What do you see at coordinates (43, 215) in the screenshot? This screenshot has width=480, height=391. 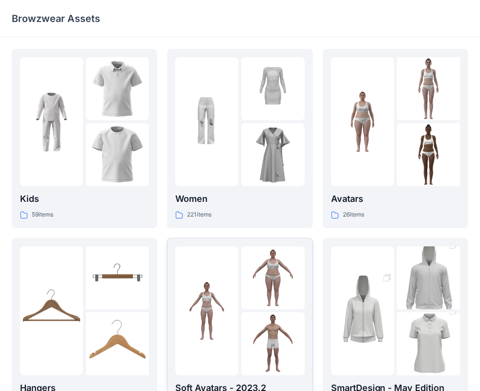 I see `p: 59 items` at bounding box center [43, 215].